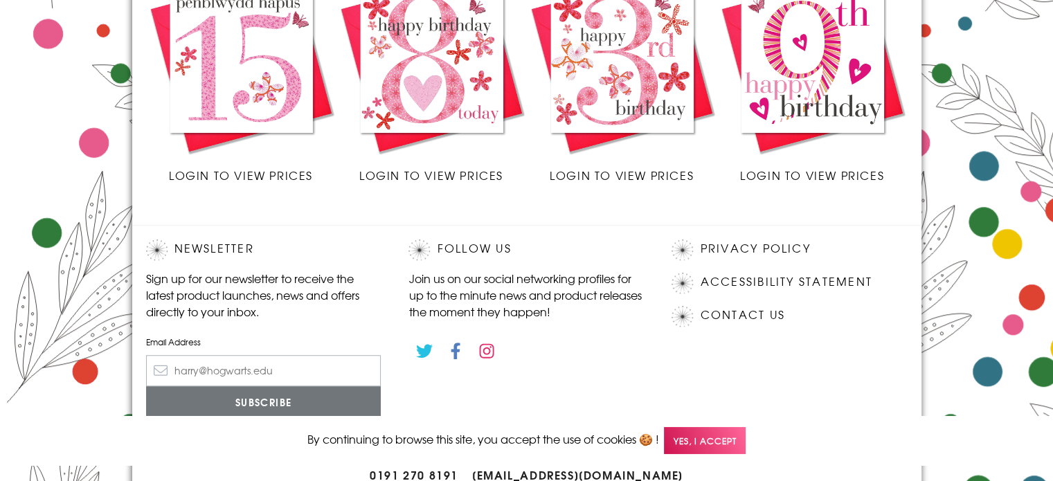 This screenshot has height=481, width=1053. What do you see at coordinates (526, 250) in the screenshot?
I see `h2: Follow Us` at bounding box center [526, 250].